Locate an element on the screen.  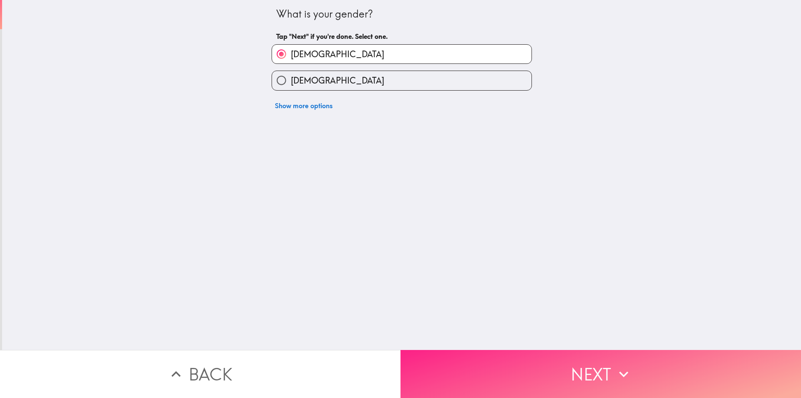
div: What is your gender? is located at coordinates (402, 14).